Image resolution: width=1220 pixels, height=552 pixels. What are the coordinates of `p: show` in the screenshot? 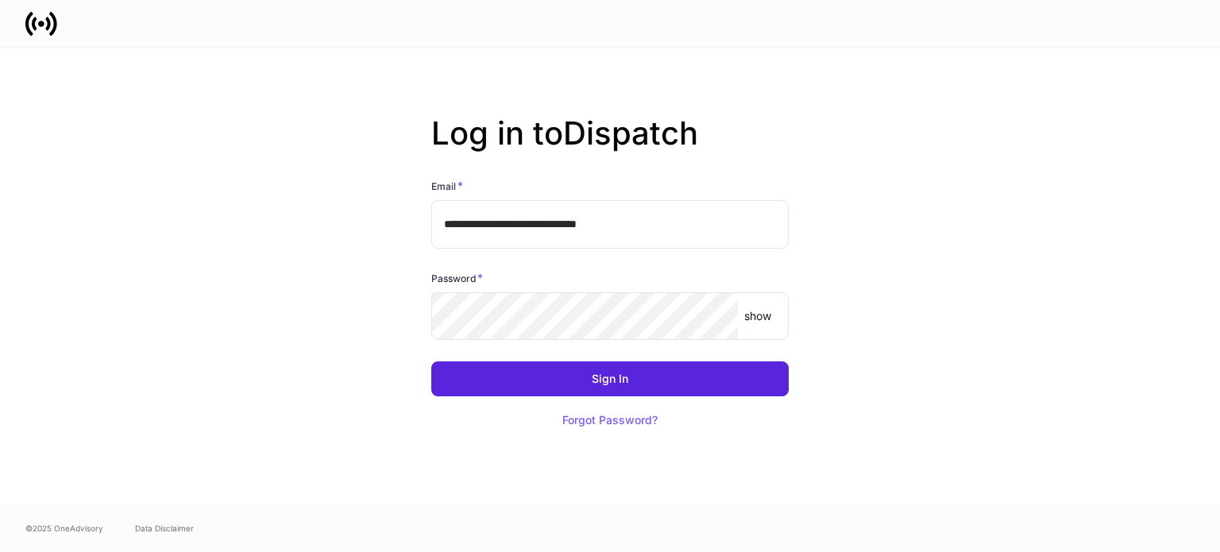 It's located at (758, 316).